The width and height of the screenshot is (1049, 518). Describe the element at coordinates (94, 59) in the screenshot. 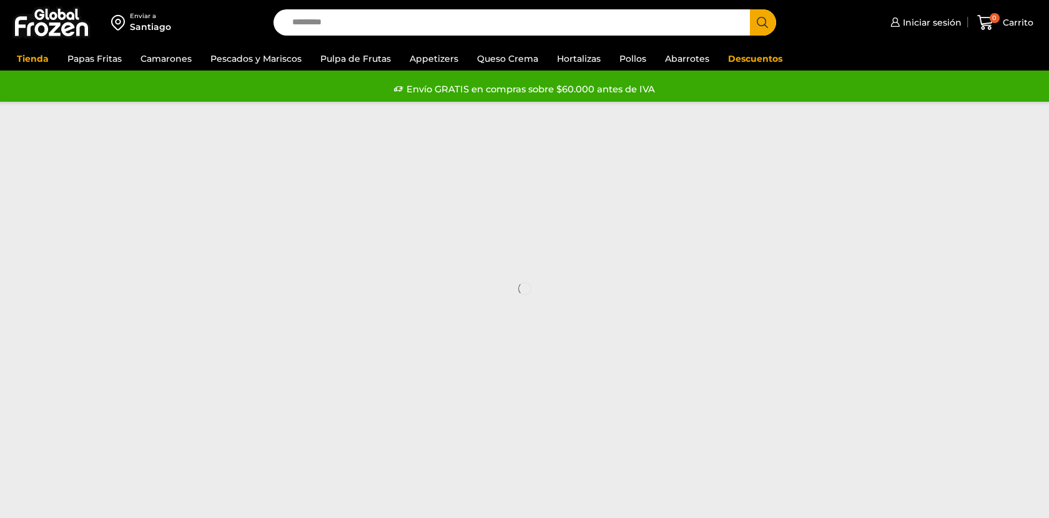

I see `a: Papas Fritas` at that location.